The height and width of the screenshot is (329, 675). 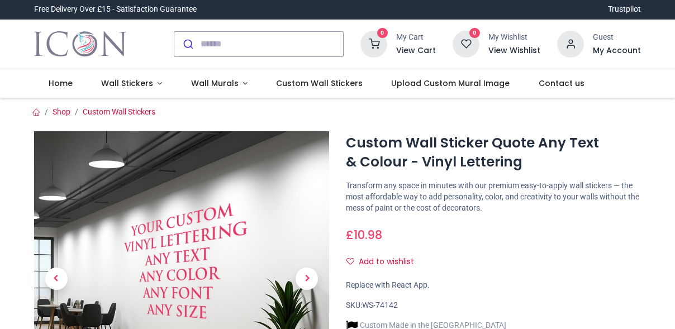 I want to click on span: Contact us, so click(x=562, y=83).